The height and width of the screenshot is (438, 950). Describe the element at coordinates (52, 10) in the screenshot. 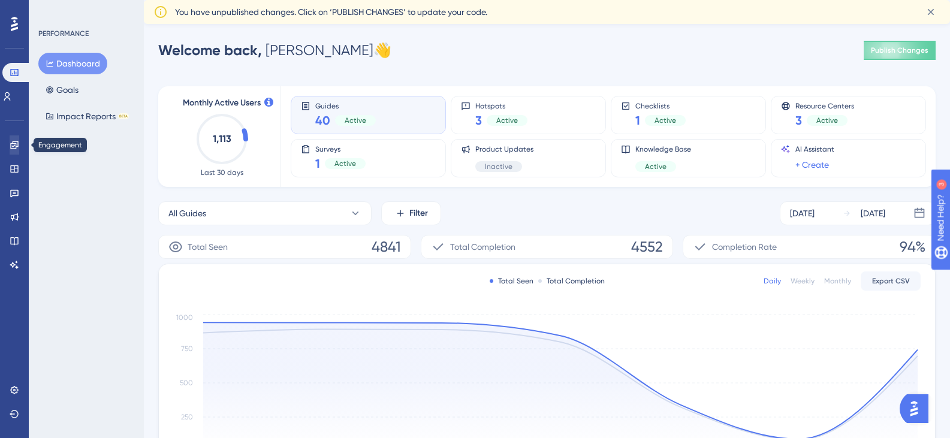

I see `span: Need Help?` at that location.